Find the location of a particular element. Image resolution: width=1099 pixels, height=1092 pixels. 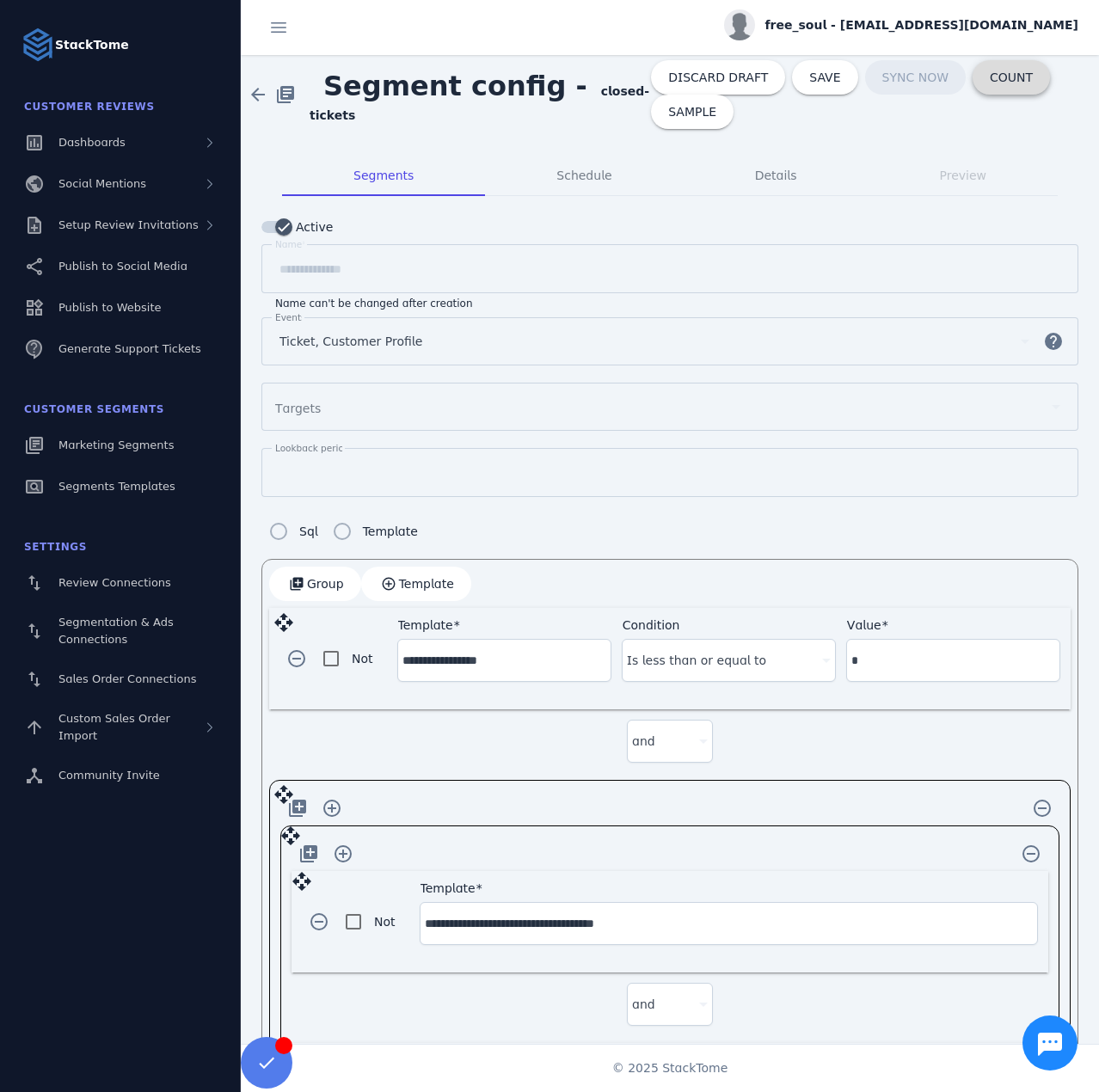

label: Sql is located at coordinates (307, 531).